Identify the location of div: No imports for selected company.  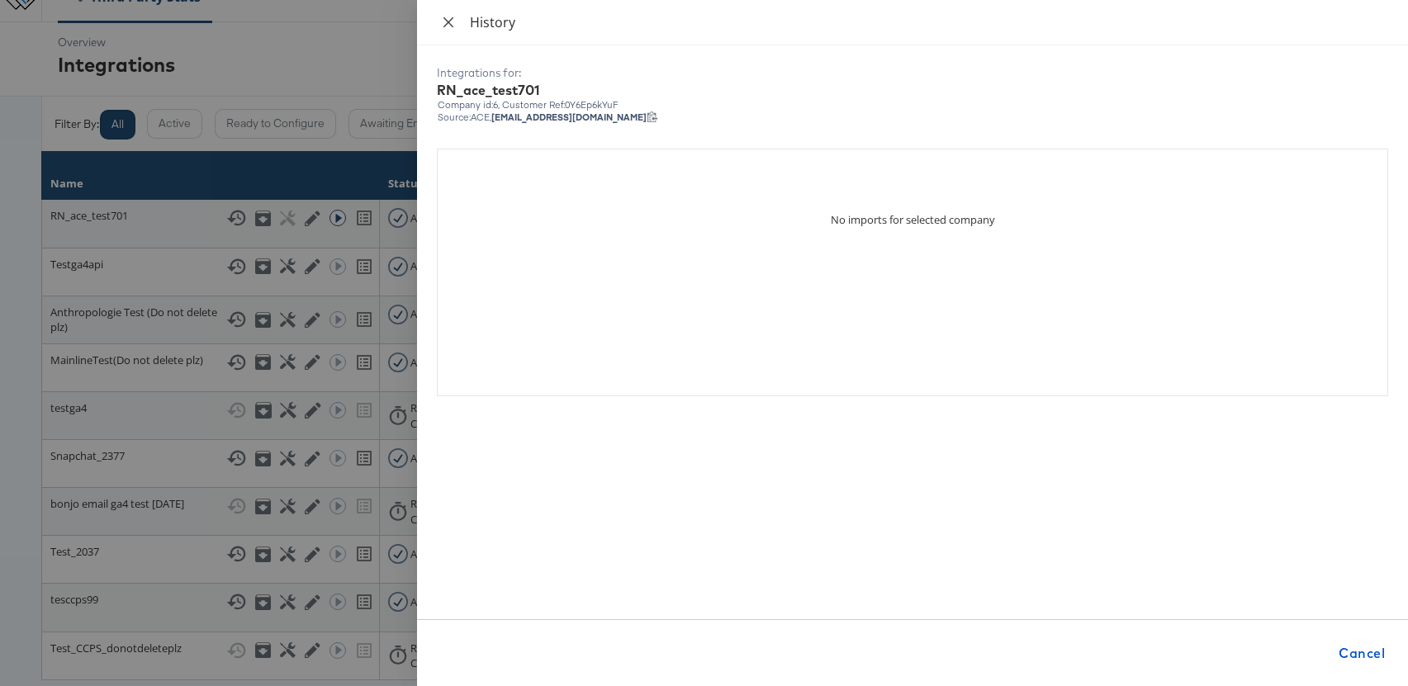
(913, 188).